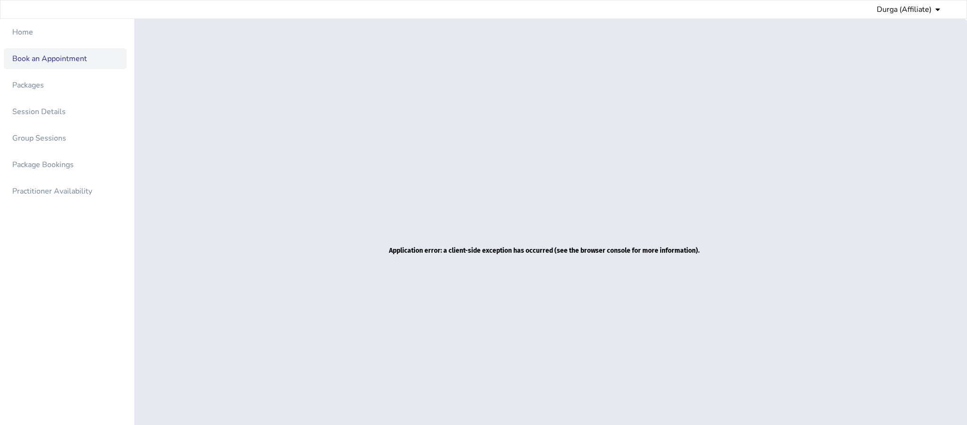  Describe the element at coordinates (39, 112) in the screenshot. I see `div: Session Details` at that location.